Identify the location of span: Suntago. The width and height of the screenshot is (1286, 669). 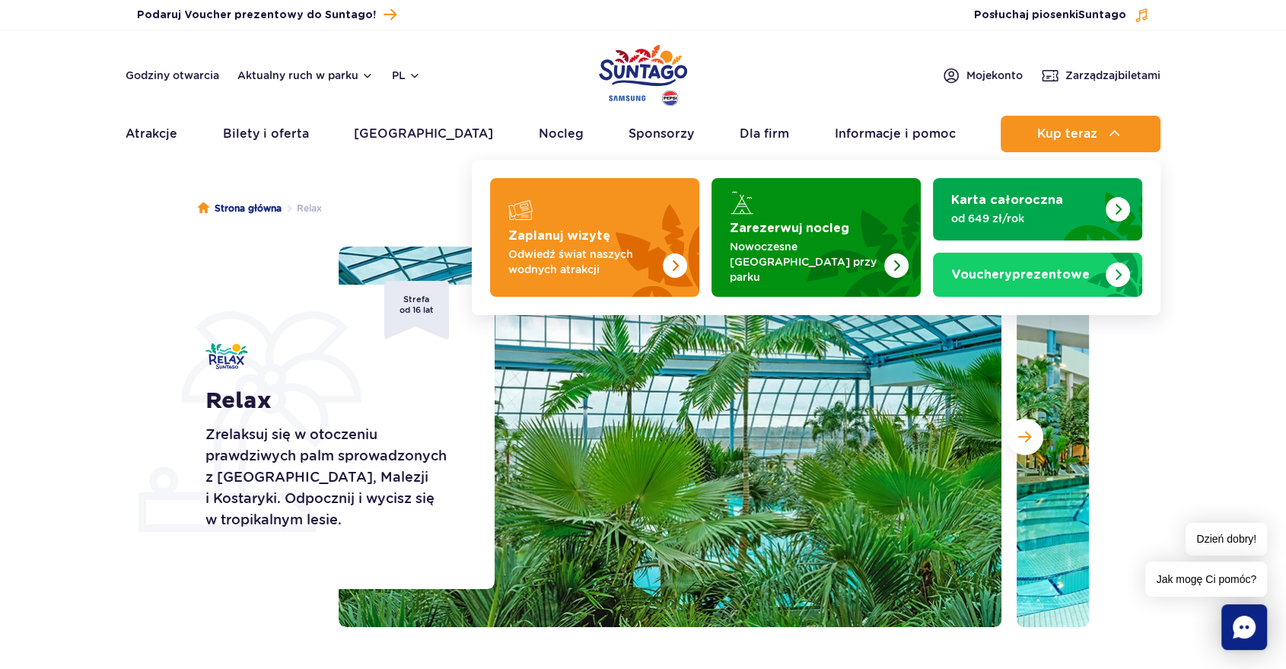
(1102, 15).